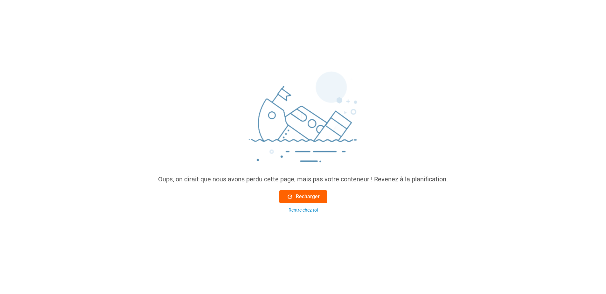 The height and width of the screenshot is (294, 606). Describe the element at coordinates (303, 179) in the screenshot. I see `div: Oups, on dirait que nous avons perdu cette page, mais pas votre conteneur ! Revenez à la planific...` at that location.